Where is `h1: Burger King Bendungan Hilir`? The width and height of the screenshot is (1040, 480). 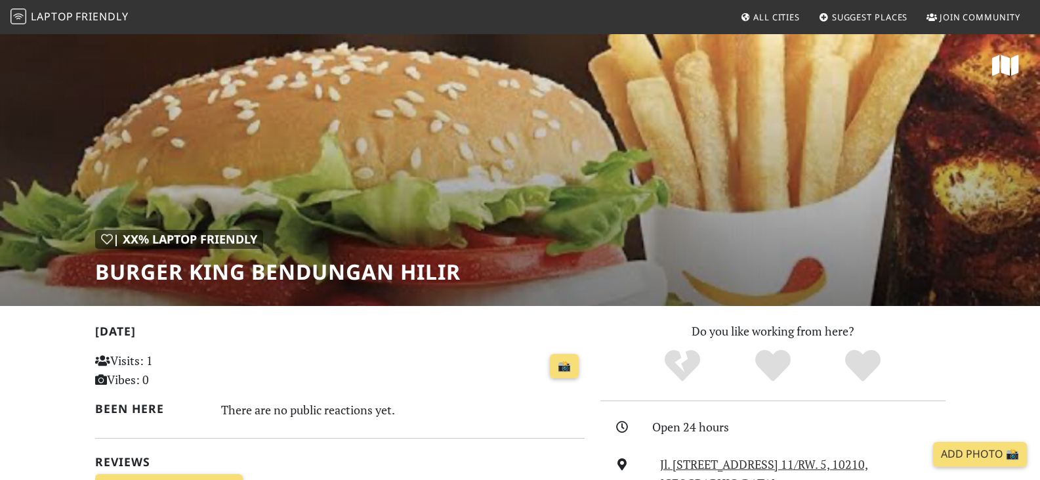 h1: Burger King Bendungan Hilir is located at coordinates (278, 272).